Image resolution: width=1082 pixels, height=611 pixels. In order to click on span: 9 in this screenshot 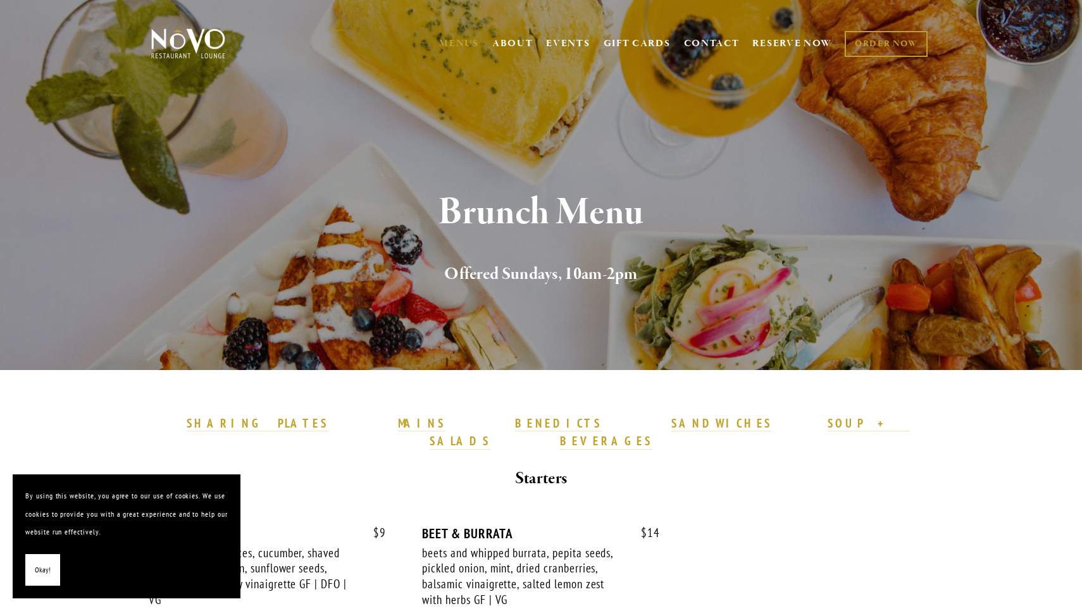, I will do `click(373, 533)`.